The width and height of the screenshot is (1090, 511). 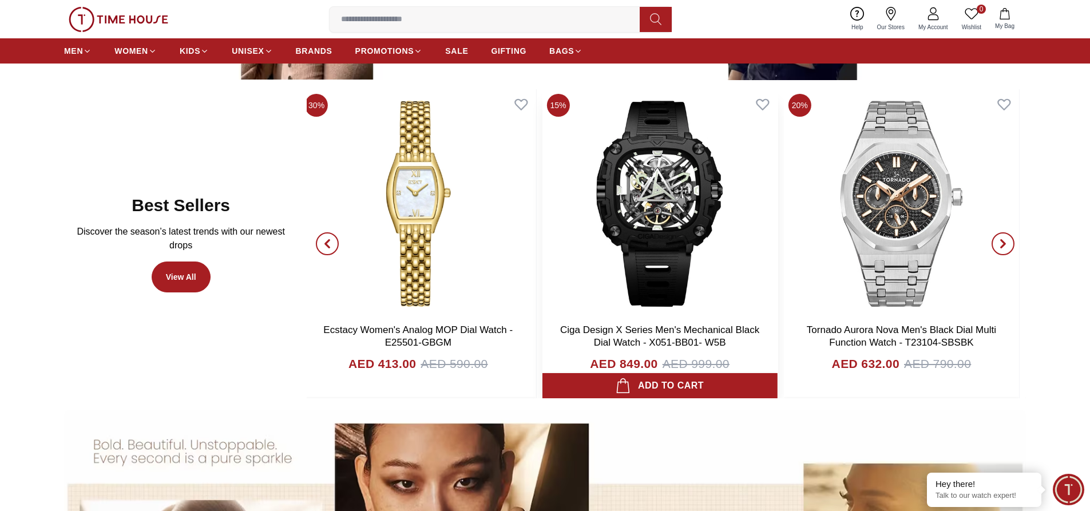 I want to click on a: View All, so click(x=181, y=277).